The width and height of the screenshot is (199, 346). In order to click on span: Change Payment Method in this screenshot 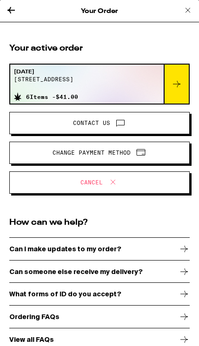, I will do `click(91, 153)`.